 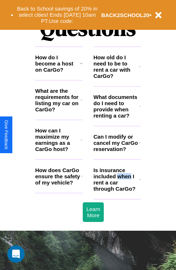 I want to click on h3: How old do I need to be to rent a car with CarGo?, so click(x=116, y=67).